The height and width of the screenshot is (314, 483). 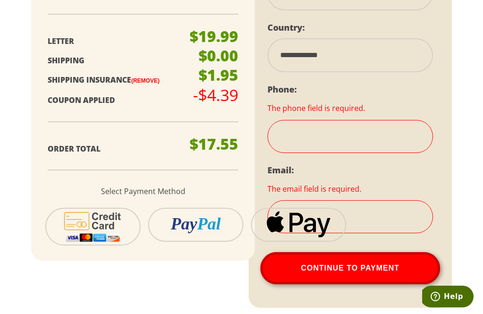 I want to click on p: Coupon Applied, so click(x=126, y=100).